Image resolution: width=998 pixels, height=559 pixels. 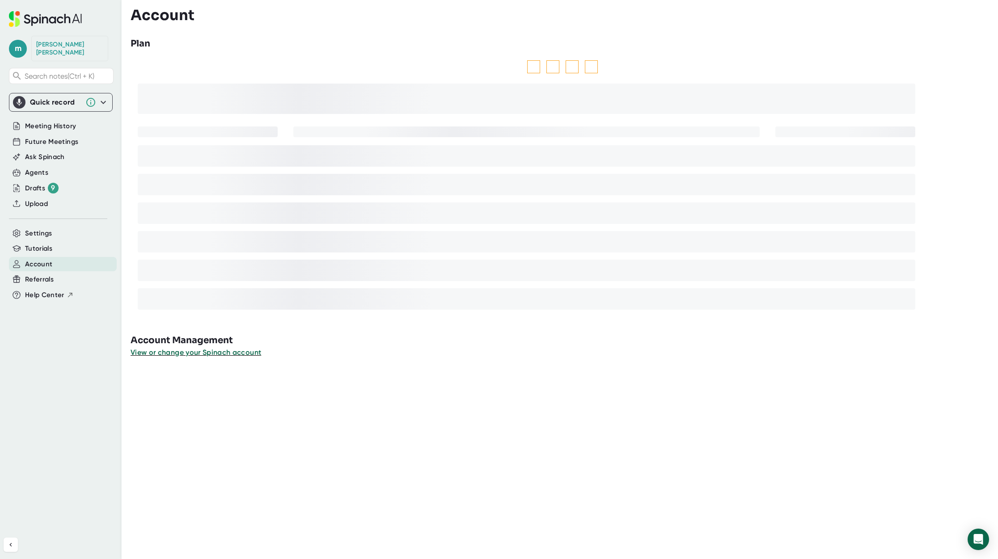 What do you see at coordinates (42, 188) in the screenshot?
I see `div: Drafts` at bounding box center [42, 188].